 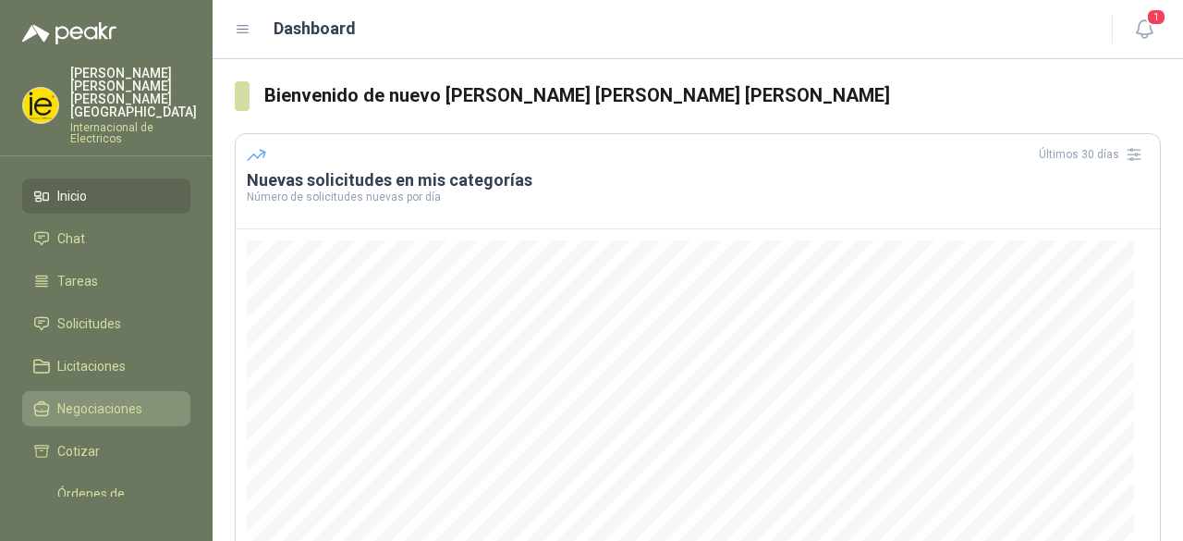 What do you see at coordinates (71, 239) in the screenshot?
I see `span: Chat` at bounding box center [71, 239].